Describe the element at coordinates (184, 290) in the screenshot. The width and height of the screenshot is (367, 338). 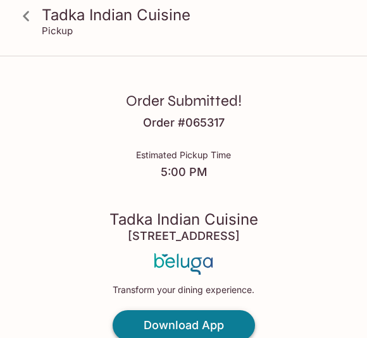
I see `p: Transform your dining experience.` at that location.